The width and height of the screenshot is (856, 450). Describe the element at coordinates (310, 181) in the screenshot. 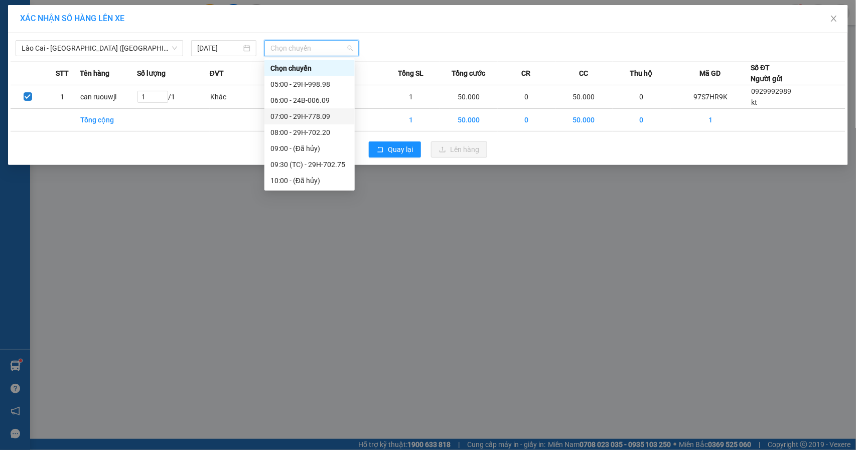

I see `div: 10:00 - (Đã hủy)` at that location.